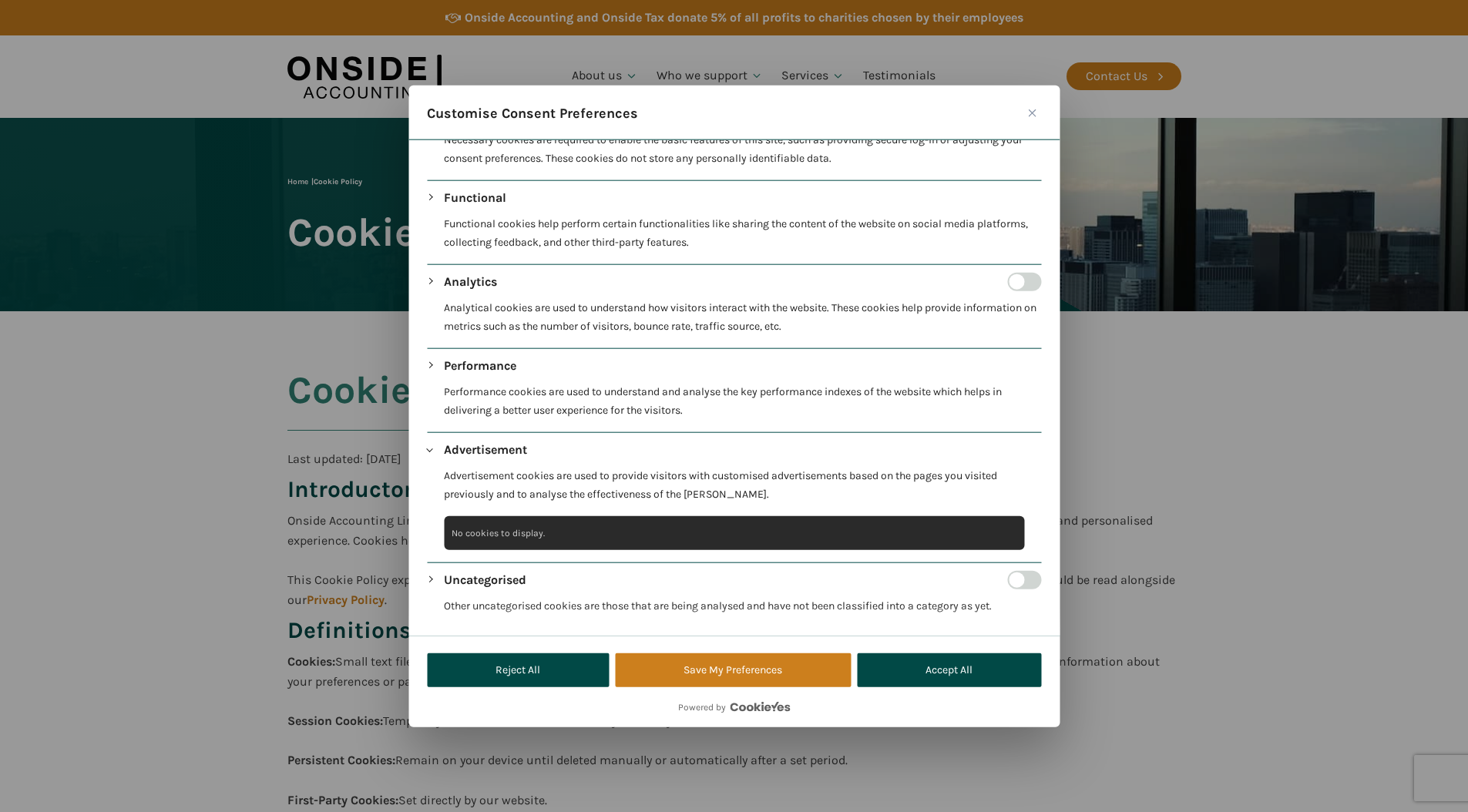 The width and height of the screenshot is (1468, 812). What do you see at coordinates (485, 450) in the screenshot?
I see `button: Advertisement` at bounding box center [485, 450].